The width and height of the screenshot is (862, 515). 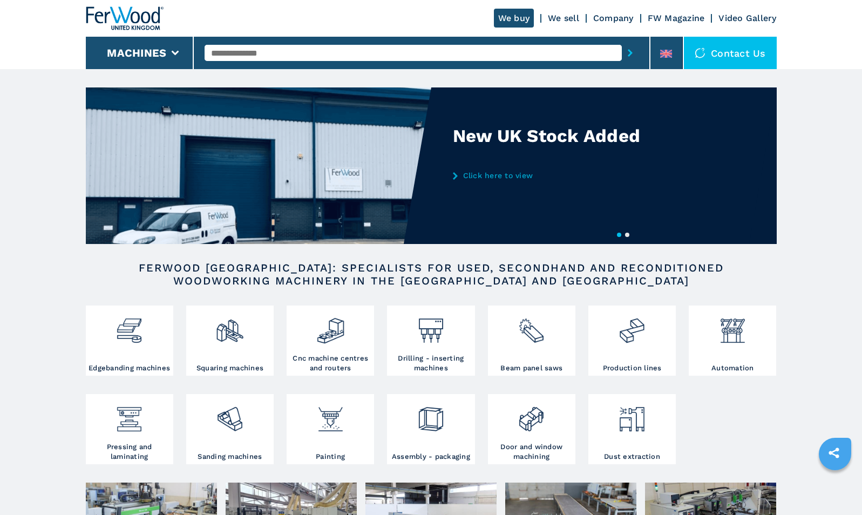 What do you see at coordinates (632, 340) in the screenshot?
I see `a: Production lines` at bounding box center [632, 340].